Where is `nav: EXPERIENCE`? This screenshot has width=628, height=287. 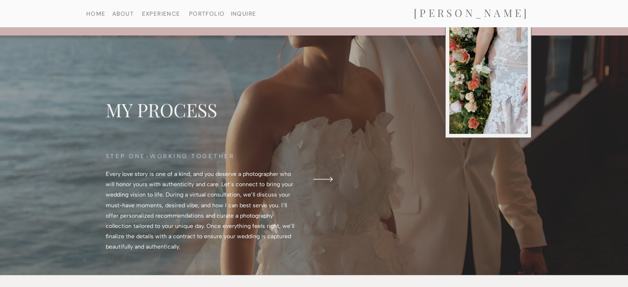 nav: EXPERIENCE is located at coordinates (161, 13).